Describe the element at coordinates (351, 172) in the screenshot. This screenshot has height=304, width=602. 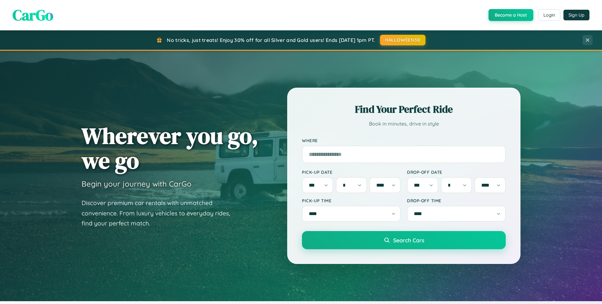
I see `label: Pick-up Date` at that location.